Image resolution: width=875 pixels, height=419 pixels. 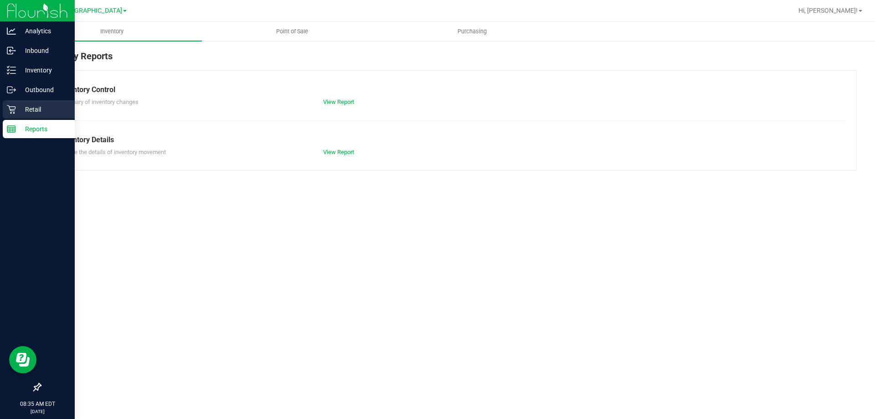 I want to click on span: Explore the details of inventory movement, so click(x=112, y=152).